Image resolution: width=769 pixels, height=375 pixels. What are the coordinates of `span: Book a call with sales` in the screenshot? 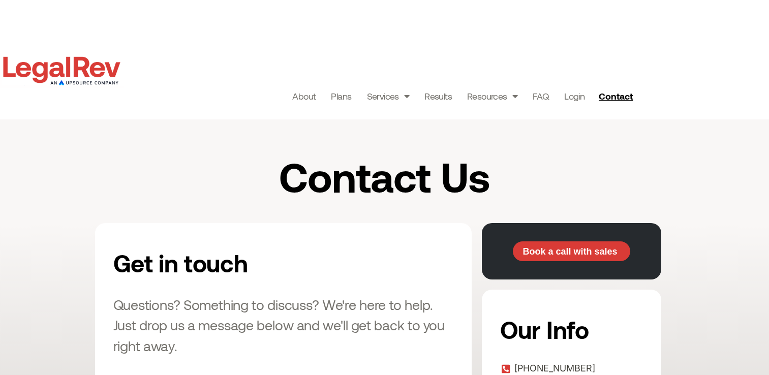 It's located at (570, 252).